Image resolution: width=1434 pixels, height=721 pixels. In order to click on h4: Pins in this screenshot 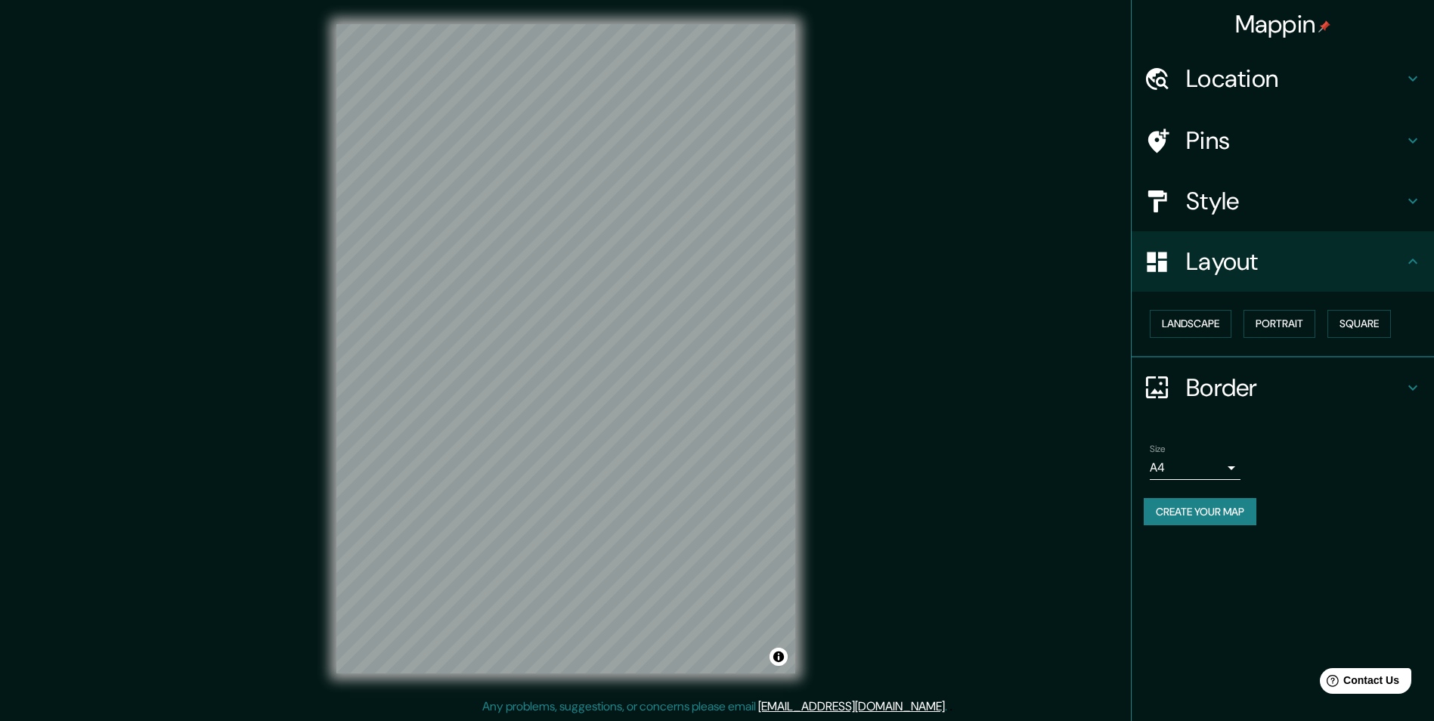, I will do `click(1295, 141)`.